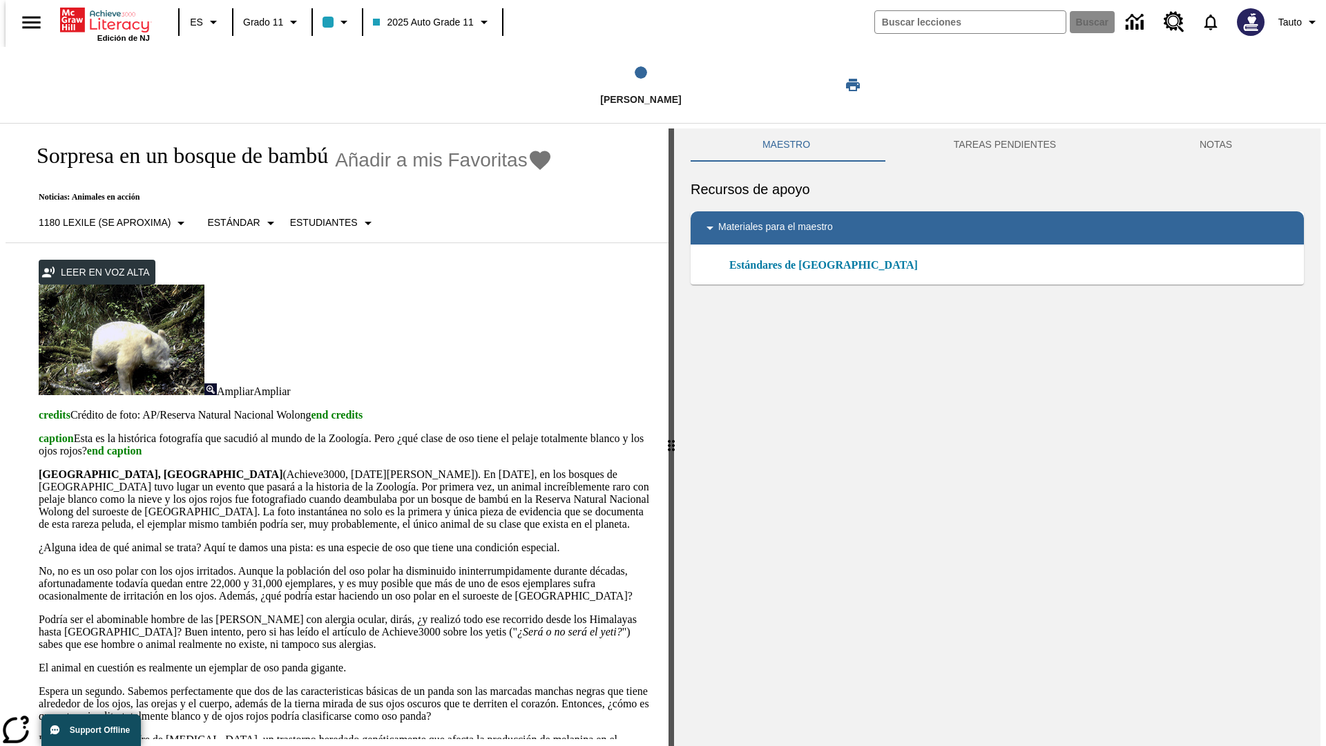 This screenshot has height=746, width=1326. What do you see at coordinates (1005, 145) in the screenshot?
I see `button: TAREAS PENDIENTES` at bounding box center [1005, 145].